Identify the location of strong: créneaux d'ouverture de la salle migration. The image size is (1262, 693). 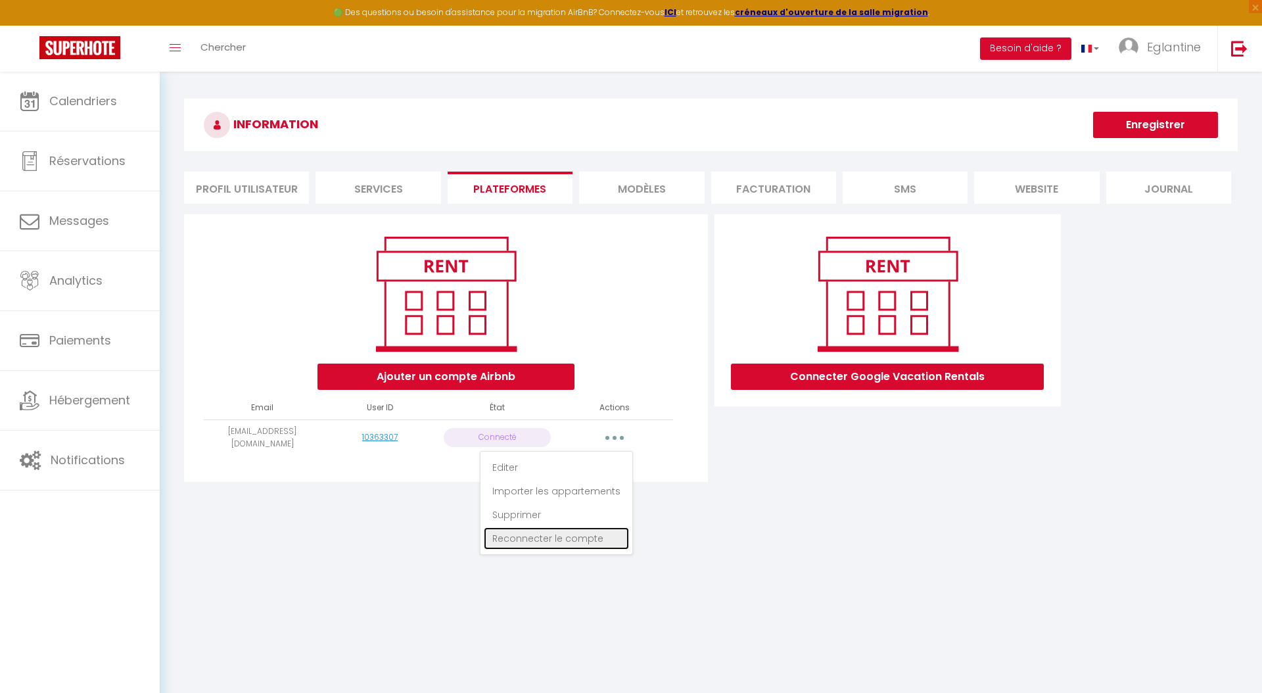
(832, 12).